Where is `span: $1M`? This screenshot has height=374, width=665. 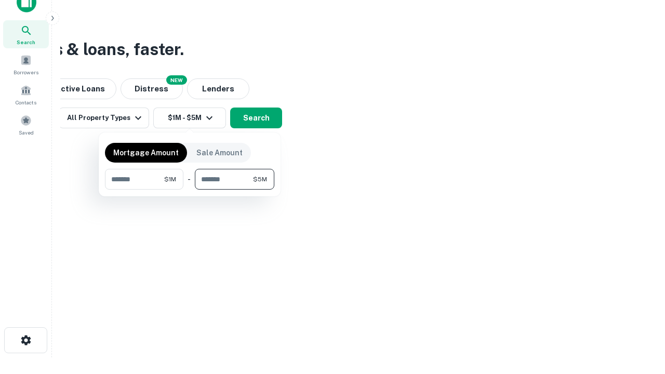
span: $1M is located at coordinates (170, 179).